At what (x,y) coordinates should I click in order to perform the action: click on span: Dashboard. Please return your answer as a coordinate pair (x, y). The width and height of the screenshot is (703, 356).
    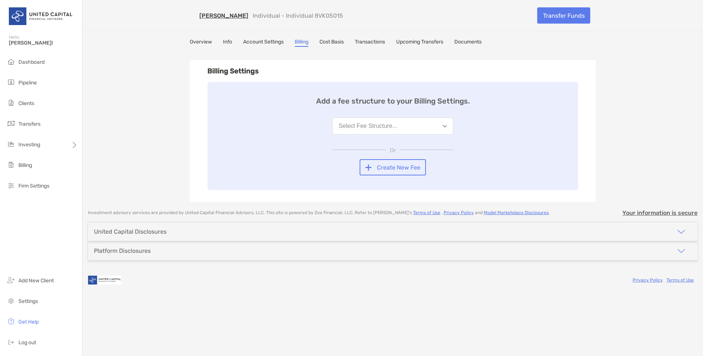
    Looking at the image, I should click on (31, 62).